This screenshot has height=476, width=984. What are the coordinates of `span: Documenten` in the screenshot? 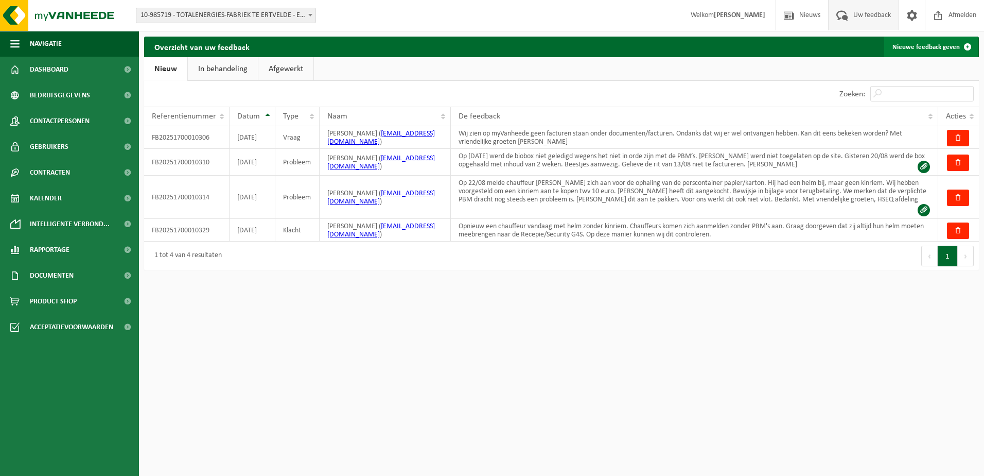 It's located at (51, 275).